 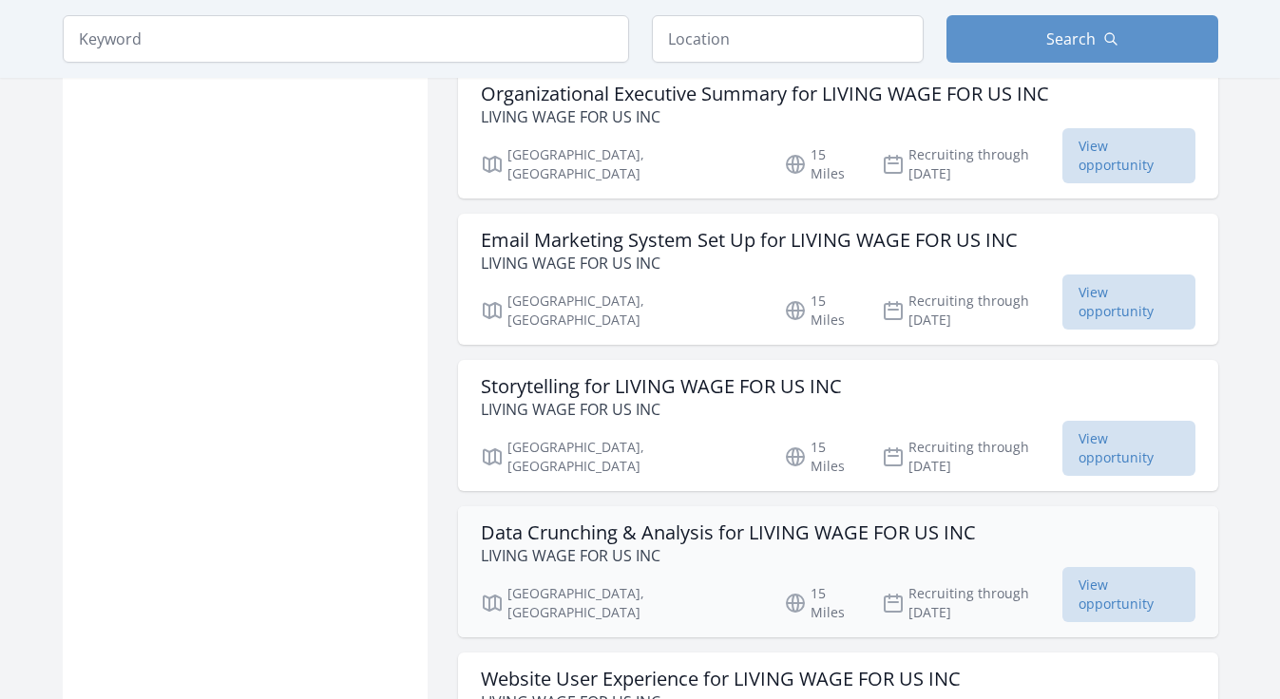 I want to click on h3: Organizational Executive Summary for LIVING WAGE FOR US INC, so click(x=765, y=94).